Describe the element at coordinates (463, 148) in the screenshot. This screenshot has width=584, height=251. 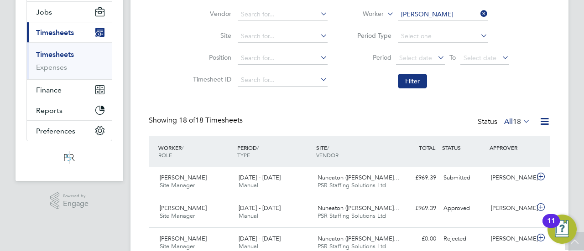
I see `div: STATUS` at that location.